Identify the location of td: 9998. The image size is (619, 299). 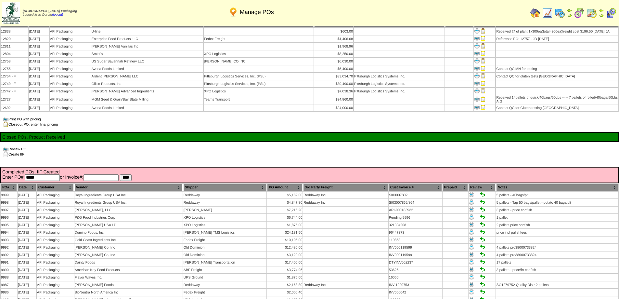
(9, 202).